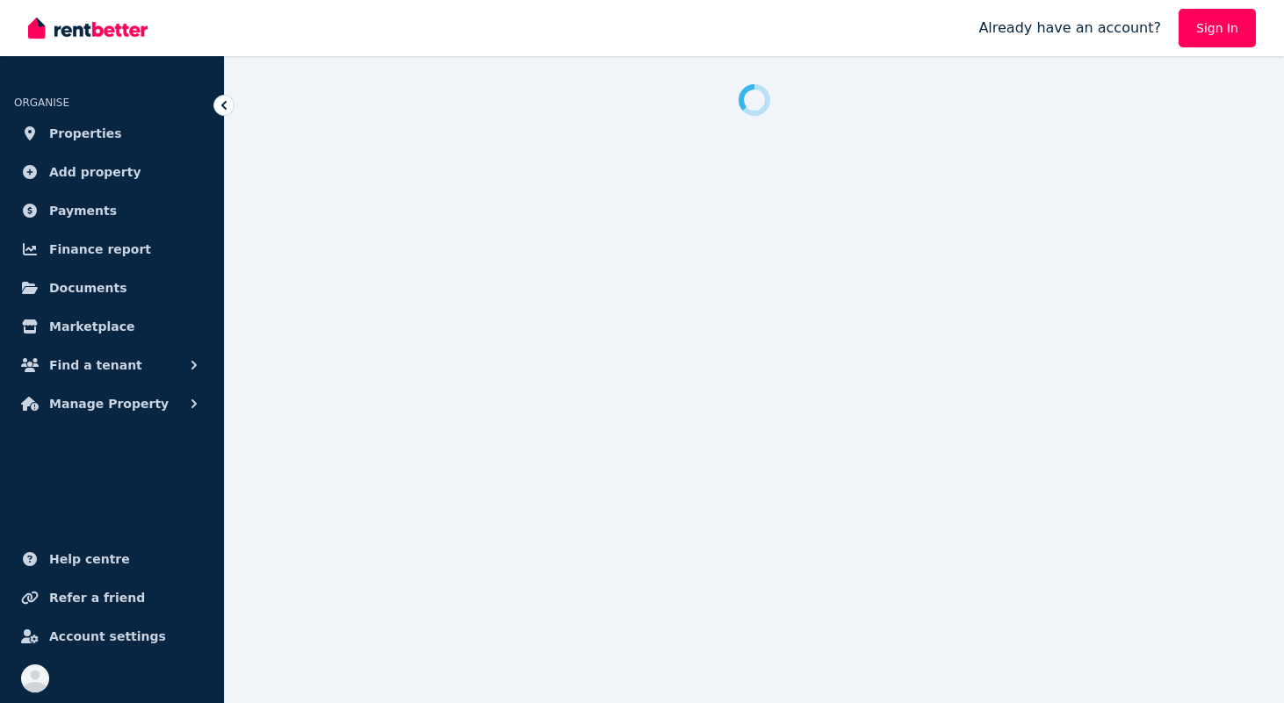 The image size is (1284, 703). Describe the element at coordinates (88, 288) in the screenshot. I see `span: Documents` at that location.